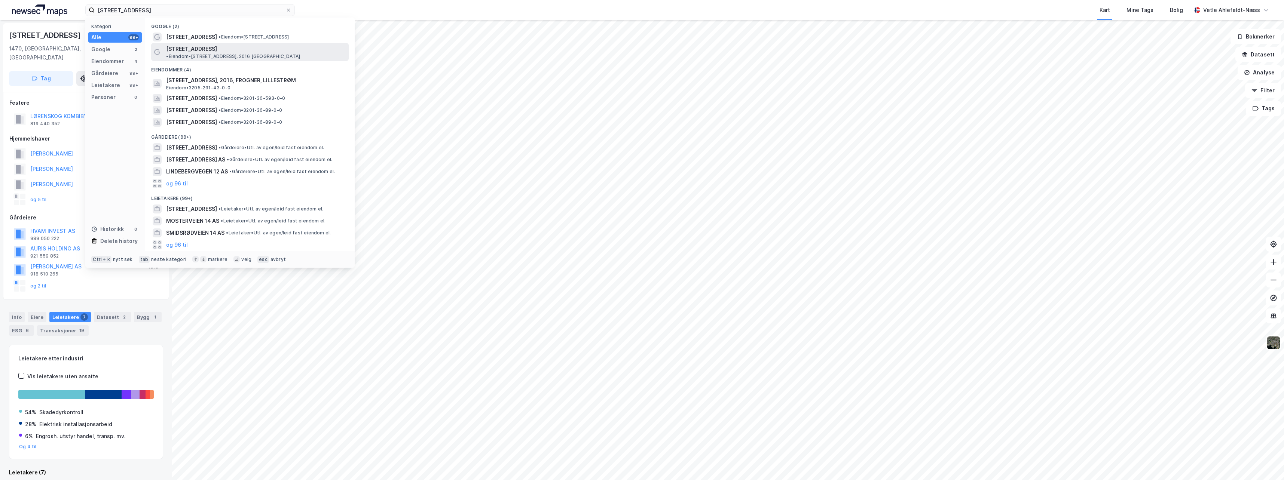 The width and height of the screenshot is (1284, 480). I want to click on div: Eiendommer, so click(107, 61).